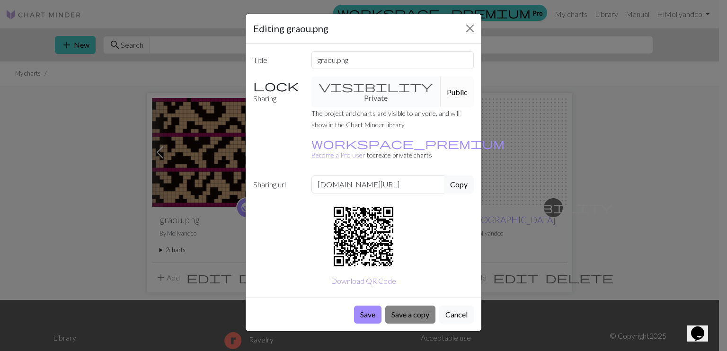 The width and height of the screenshot is (727, 351). Describe the element at coordinates (276, 185) in the screenshot. I see `label: Sharing url` at that location.